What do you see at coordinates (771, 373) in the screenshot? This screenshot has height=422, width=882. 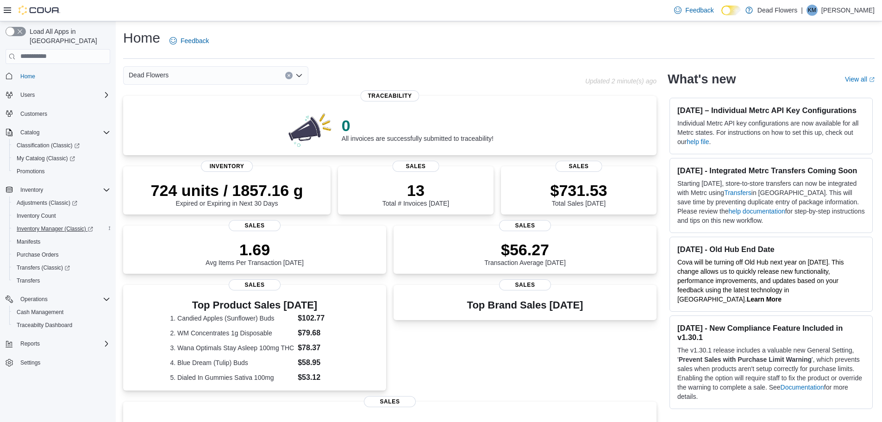 I see `p: The v1.30.1 release includes a valuable new General Setting, ' ', which prevents sales when produ...` at bounding box center [771, 373].